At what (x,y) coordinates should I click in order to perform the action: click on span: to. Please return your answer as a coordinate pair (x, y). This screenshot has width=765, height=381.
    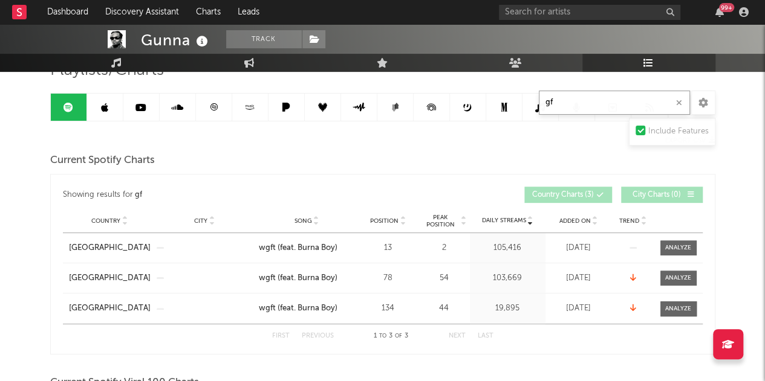
    Looking at the image, I should click on (383, 336).